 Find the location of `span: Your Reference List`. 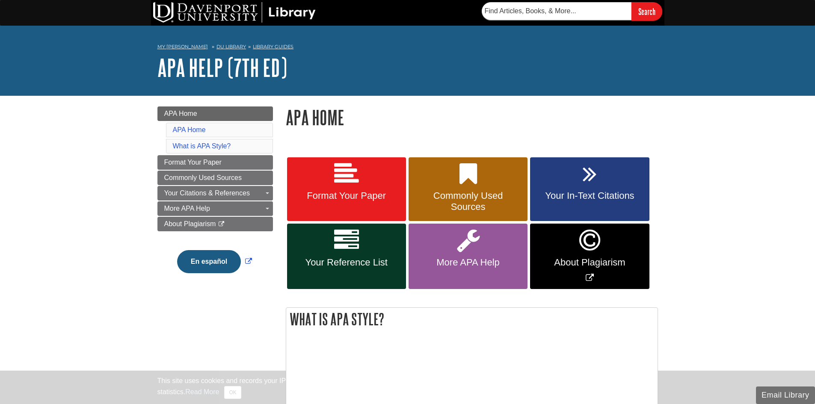

span: Your Reference List is located at coordinates (346, 263).